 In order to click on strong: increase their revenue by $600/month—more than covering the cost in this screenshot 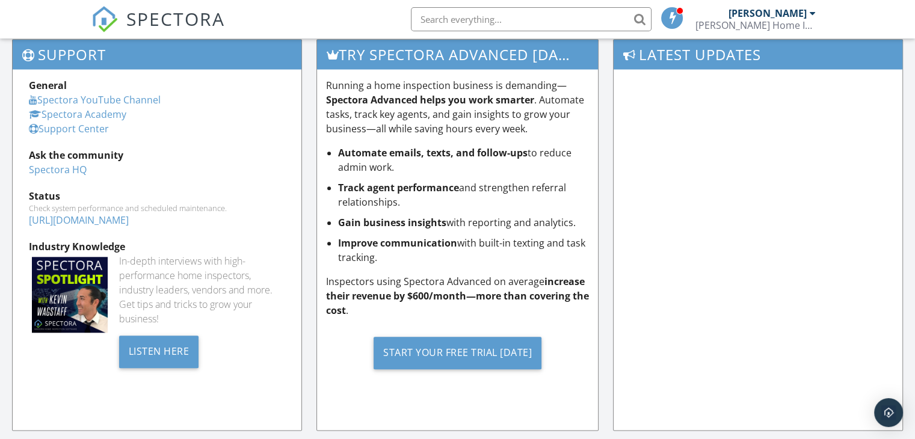, I will do `click(457, 296)`.